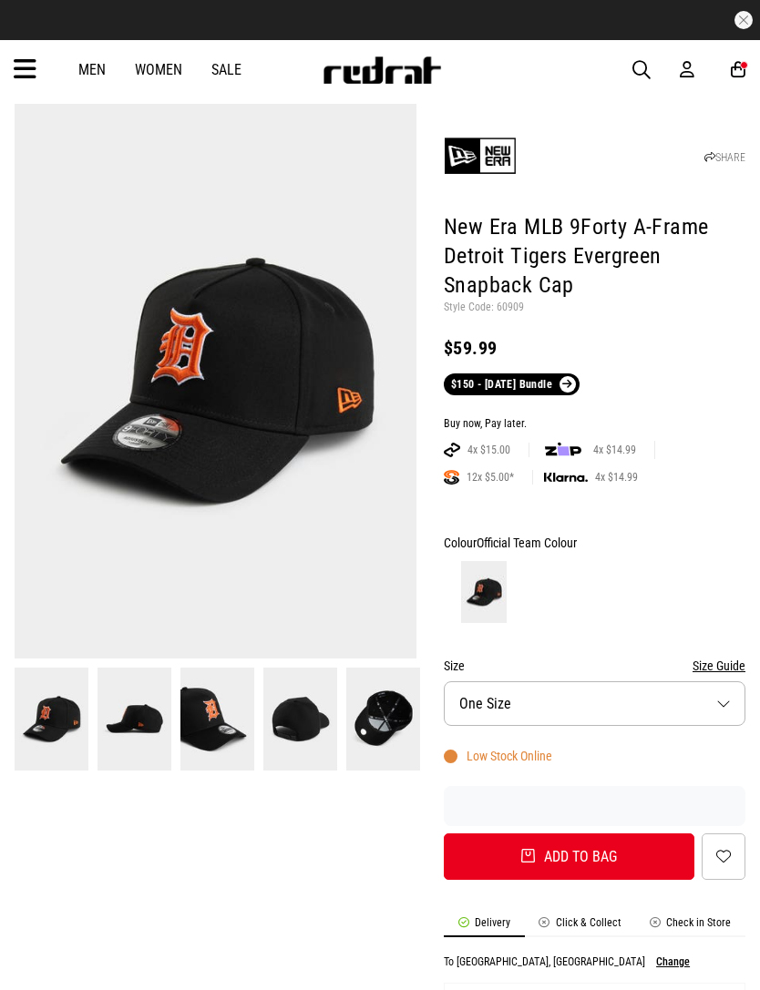  Describe the element at coordinates (594, 543) in the screenshot. I see `div: Colour` at that location.